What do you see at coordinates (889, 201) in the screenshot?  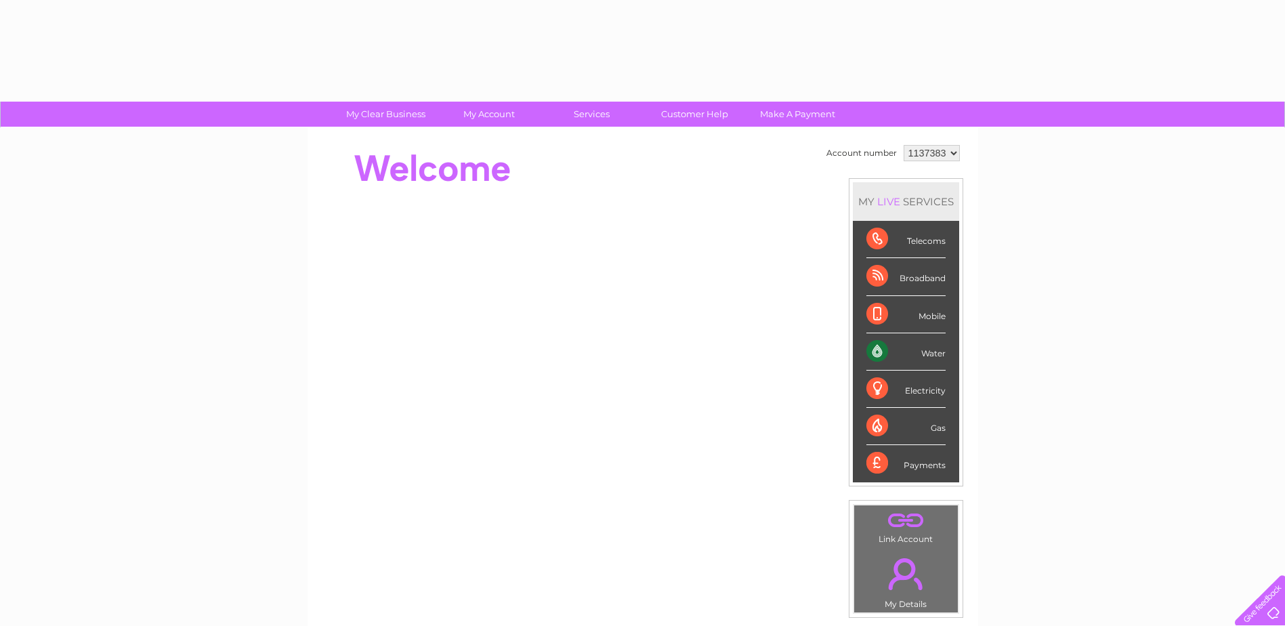 I see `div: LIVE` at bounding box center [889, 201].